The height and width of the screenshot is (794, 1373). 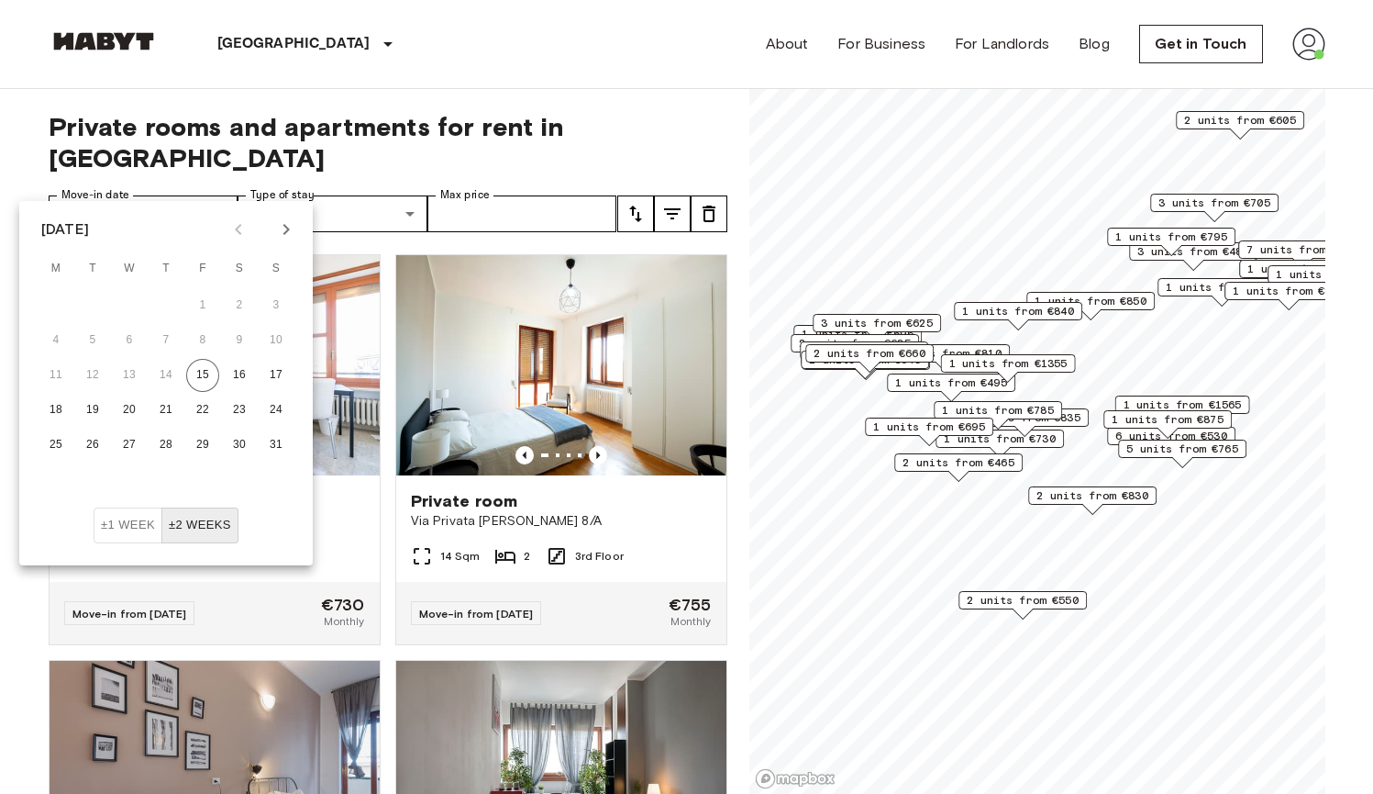 I want to click on button: 29, so click(x=203, y=445).